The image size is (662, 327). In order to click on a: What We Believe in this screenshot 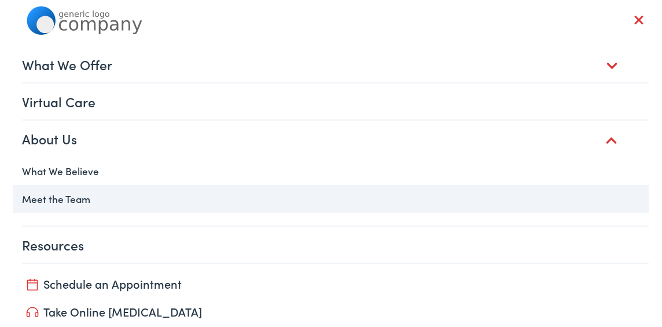, I will do `click(331, 171)`.